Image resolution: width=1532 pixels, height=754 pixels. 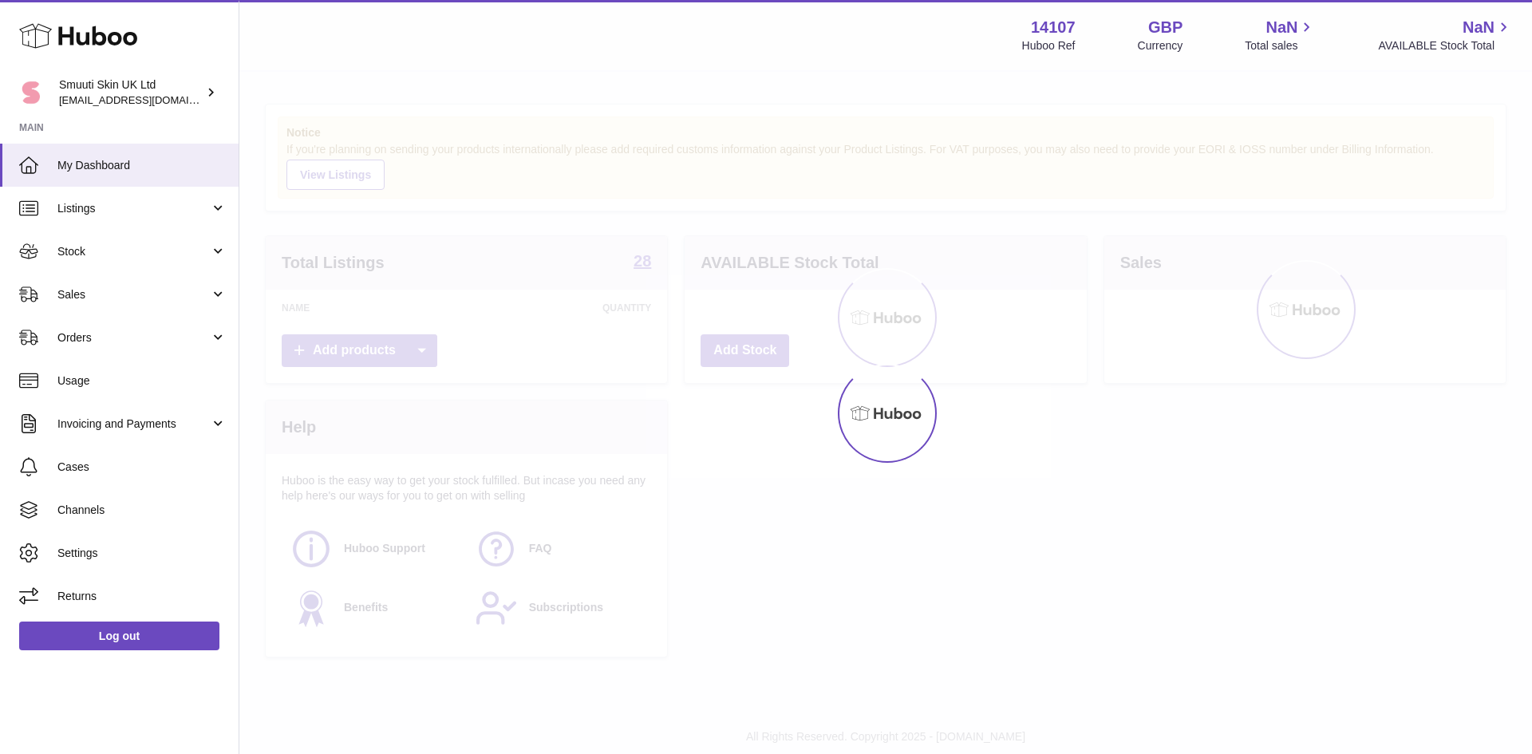 I want to click on div: Huboo Ref, so click(x=1048, y=45).